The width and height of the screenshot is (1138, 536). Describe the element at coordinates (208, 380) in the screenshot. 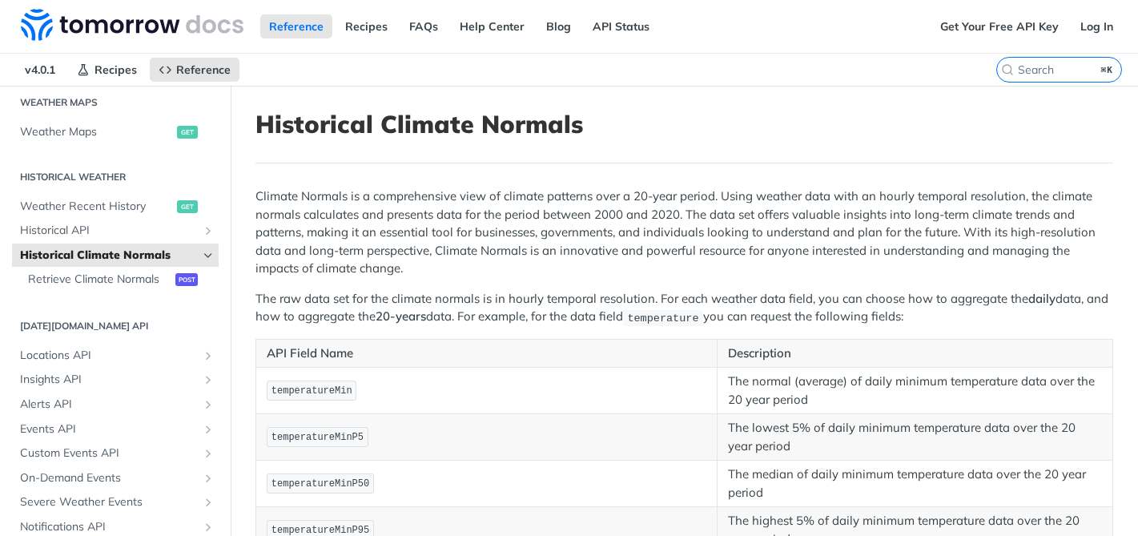

I see `button: Show subpages for Insights API` at that location.